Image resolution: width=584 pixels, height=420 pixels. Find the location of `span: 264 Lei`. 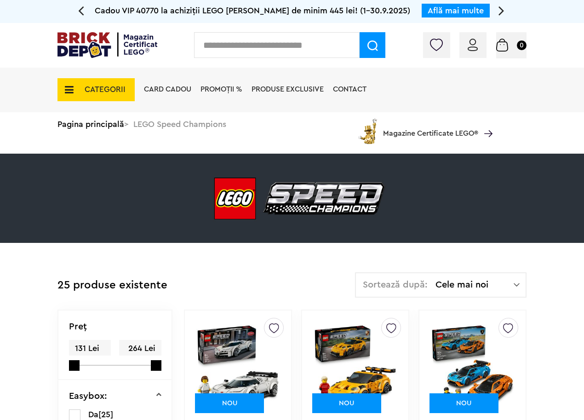

span: 264 Lei is located at coordinates (140, 348).